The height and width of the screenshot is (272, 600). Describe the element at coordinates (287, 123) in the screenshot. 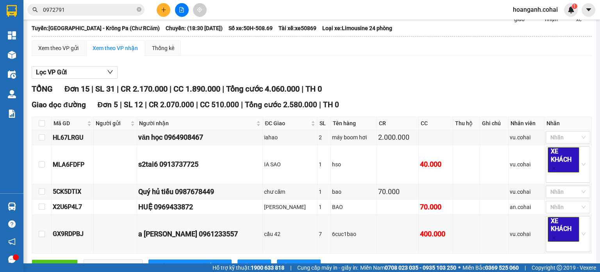

I see `span: ĐC Giao` at that location.